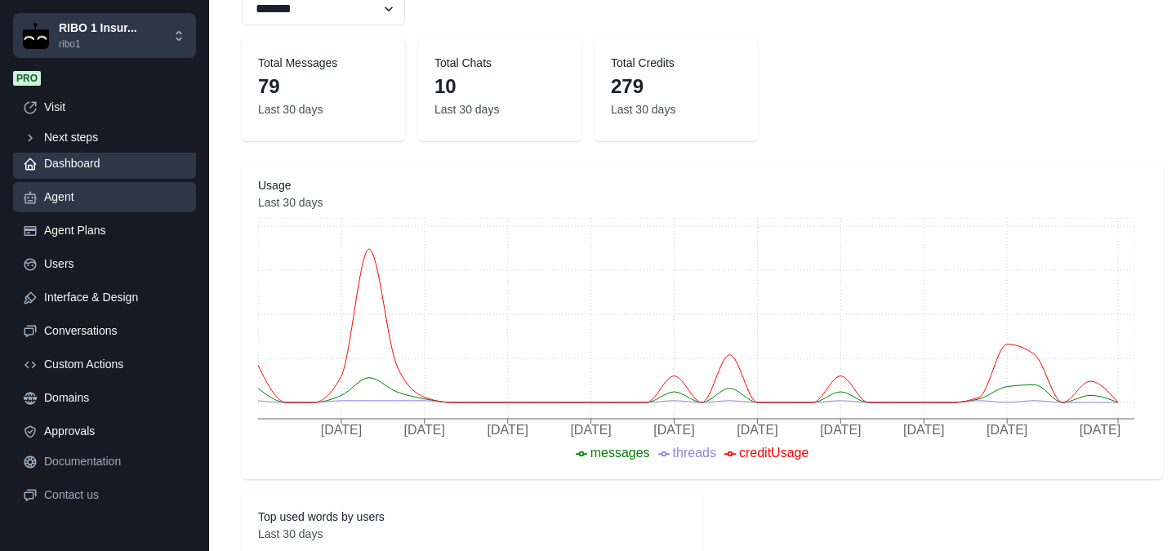 The image size is (1176, 551). Describe the element at coordinates (323, 63) in the screenshot. I see `dt: Total Messages` at that location.